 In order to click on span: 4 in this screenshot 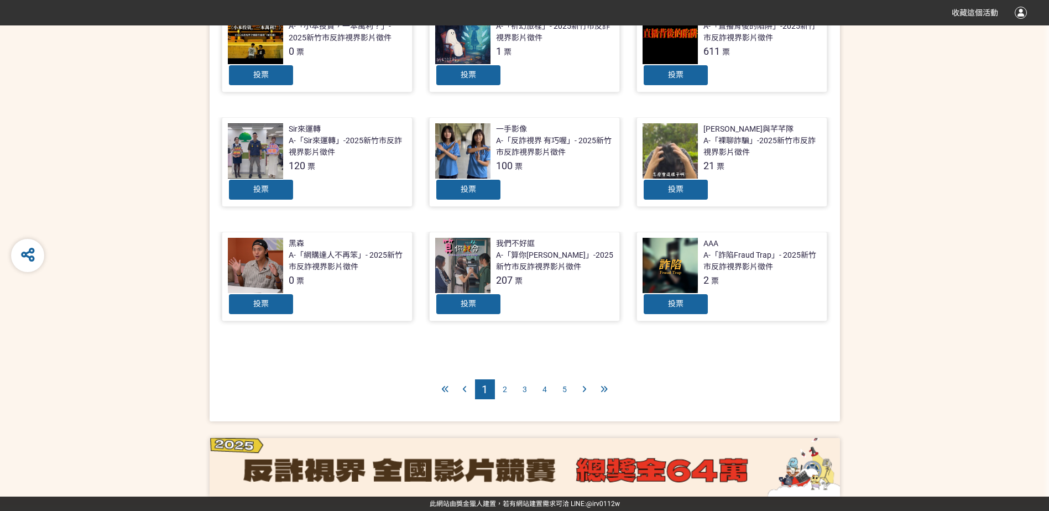, I will do `click(545, 389)`.